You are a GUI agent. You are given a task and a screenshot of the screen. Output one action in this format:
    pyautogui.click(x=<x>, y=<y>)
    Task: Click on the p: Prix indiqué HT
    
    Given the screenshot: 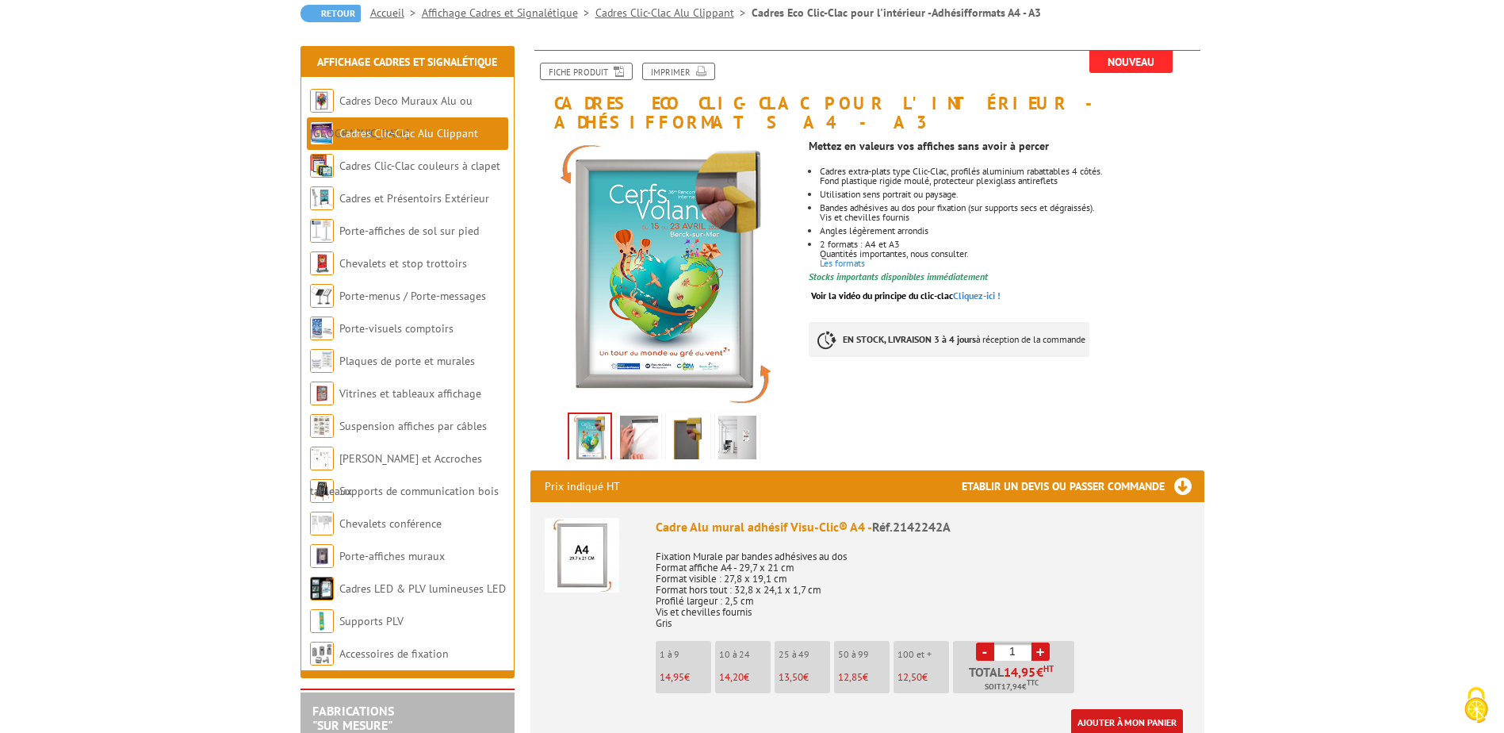 What is the action you would take?
    pyautogui.click(x=582, y=486)
    